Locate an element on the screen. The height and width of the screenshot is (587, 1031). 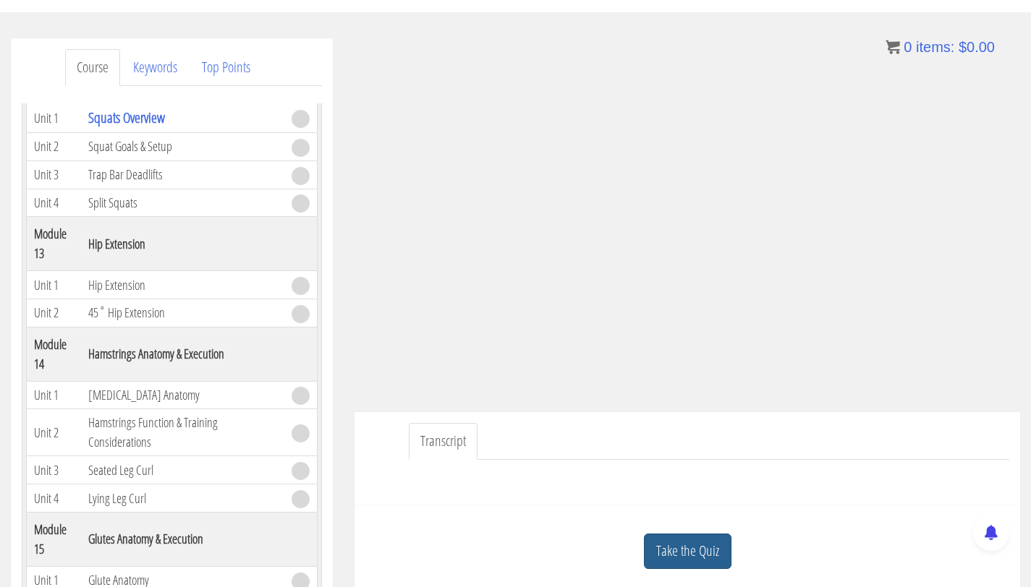
a: Take the Quiz is located at coordinates (687, 551).